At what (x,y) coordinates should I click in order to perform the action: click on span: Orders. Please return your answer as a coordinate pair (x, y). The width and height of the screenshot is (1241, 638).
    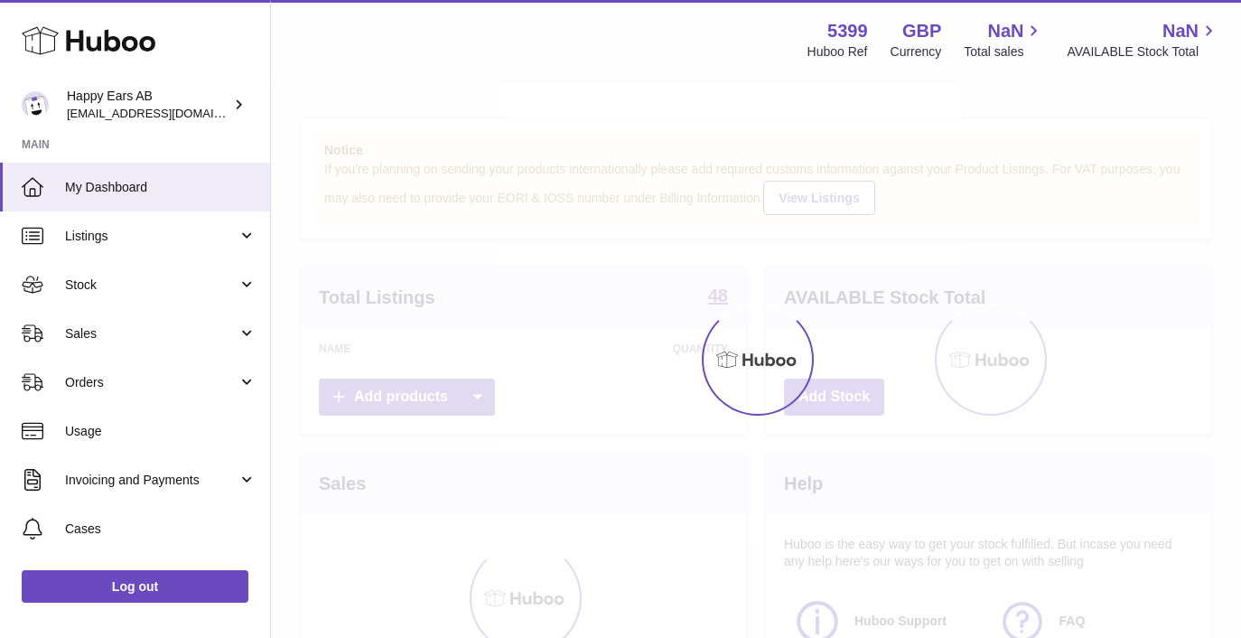
    Looking at the image, I should click on (151, 382).